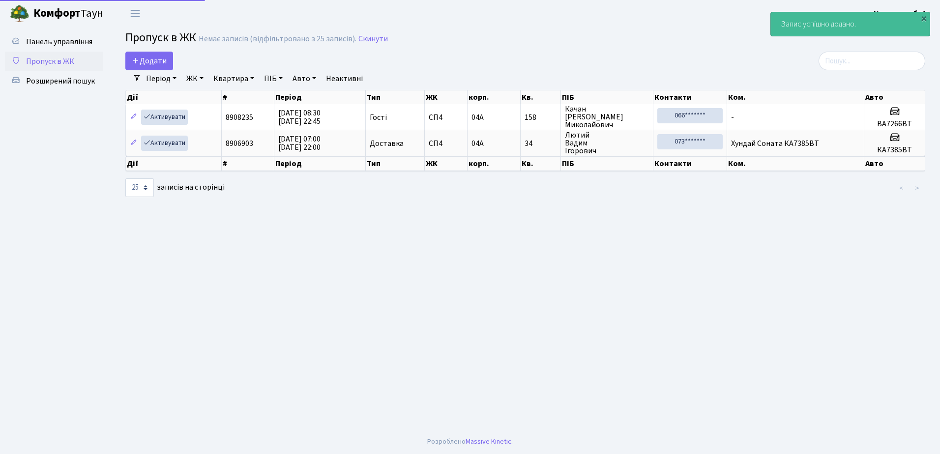  I want to click on b: Комфорт, so click(57, 13).